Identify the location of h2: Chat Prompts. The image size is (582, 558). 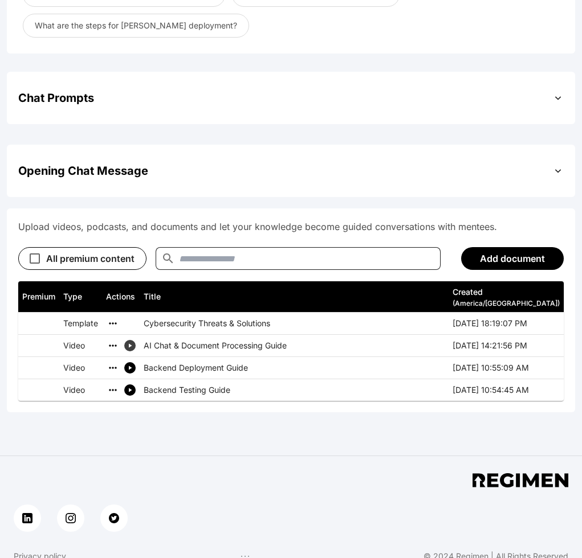
(56, 98).